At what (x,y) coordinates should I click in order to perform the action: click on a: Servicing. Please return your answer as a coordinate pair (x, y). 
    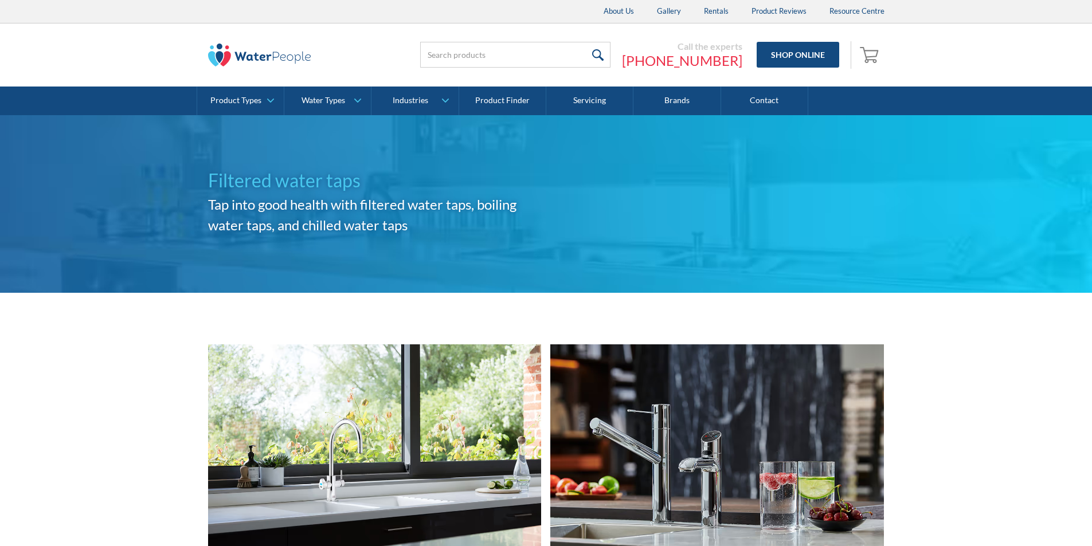
    Looking at the image, I should click on (590, 101).